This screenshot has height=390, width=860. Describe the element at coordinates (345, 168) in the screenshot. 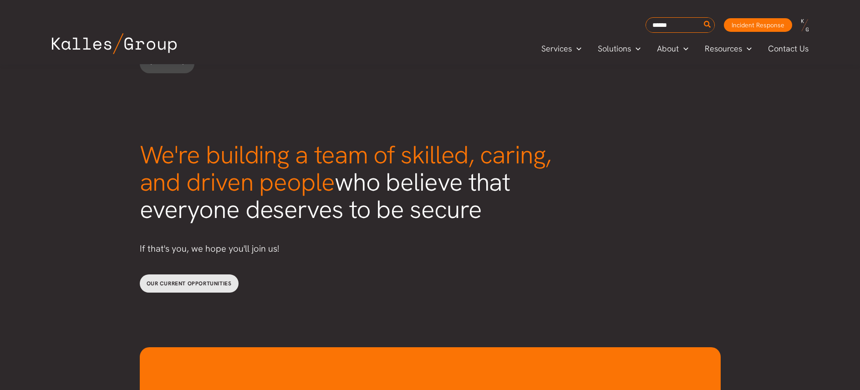

I see `span: We're building a team of skilled, caring, and driven people` at that location.